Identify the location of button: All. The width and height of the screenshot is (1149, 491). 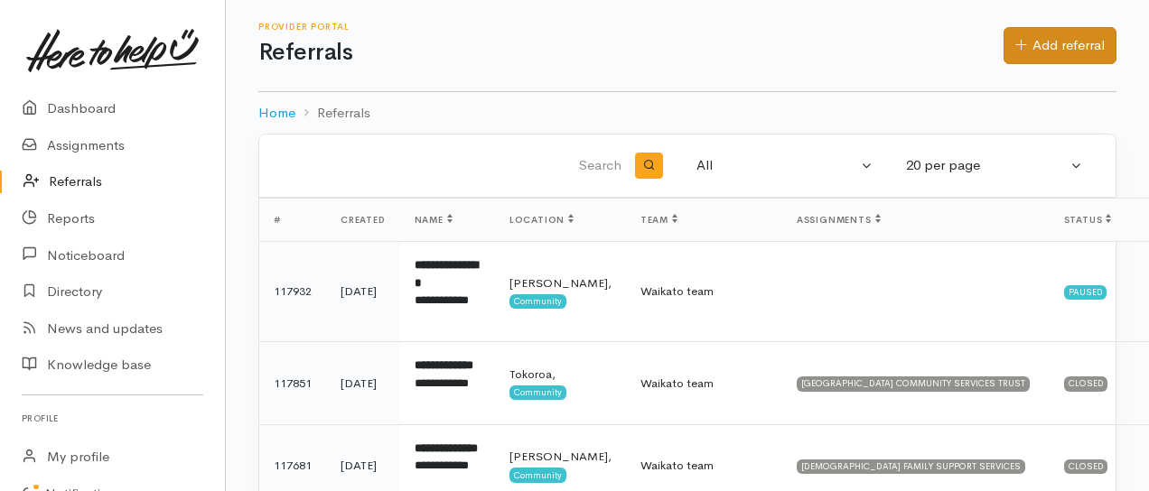
(785, 165).